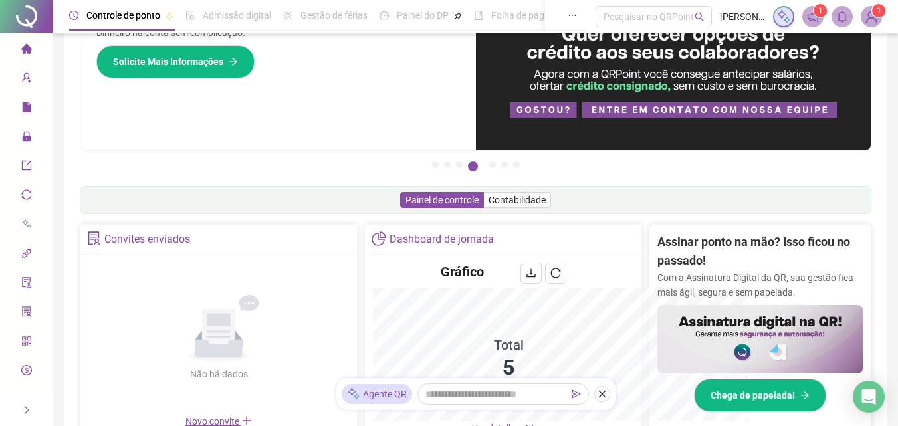 This screenshot has height=426, width=898. What do you see at coordinates (123, 15) in the screenshot?
I see `span: Controle de ponto` at bounding box center [123, 15].